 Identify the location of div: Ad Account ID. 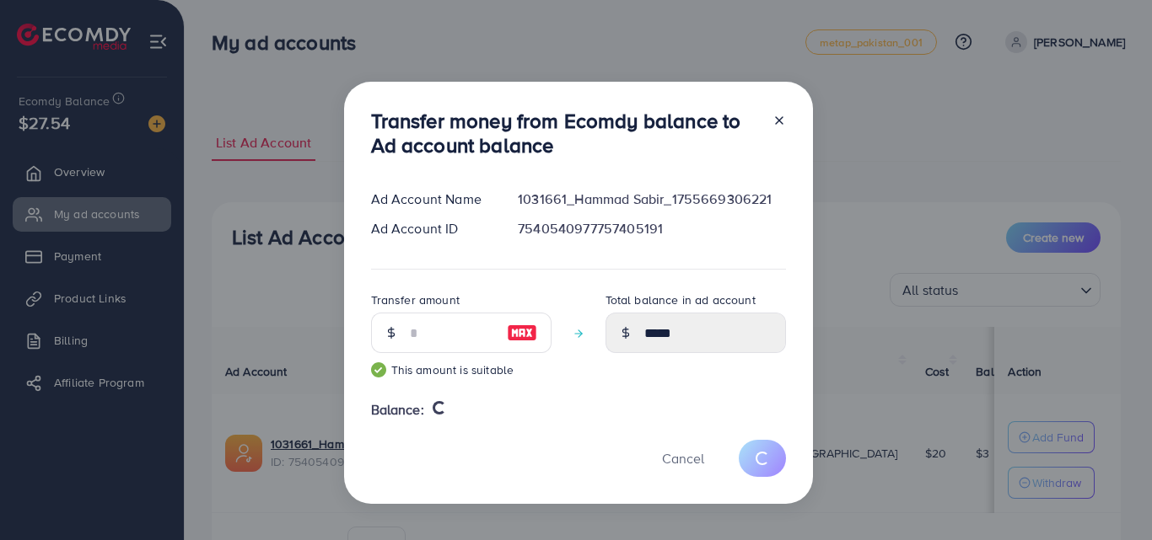
(431, 228).